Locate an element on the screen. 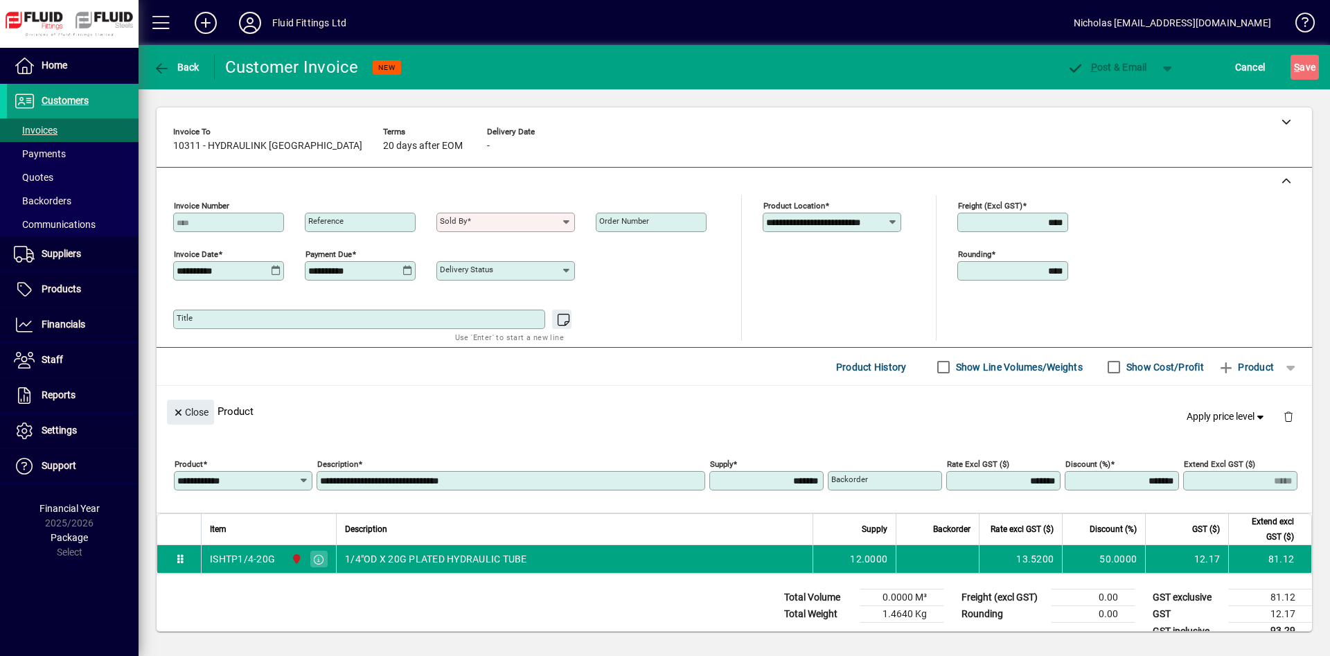 The width and height of the screenshot is (1330, 656). mat-label: Rounding is located at coordinates (975, 254).